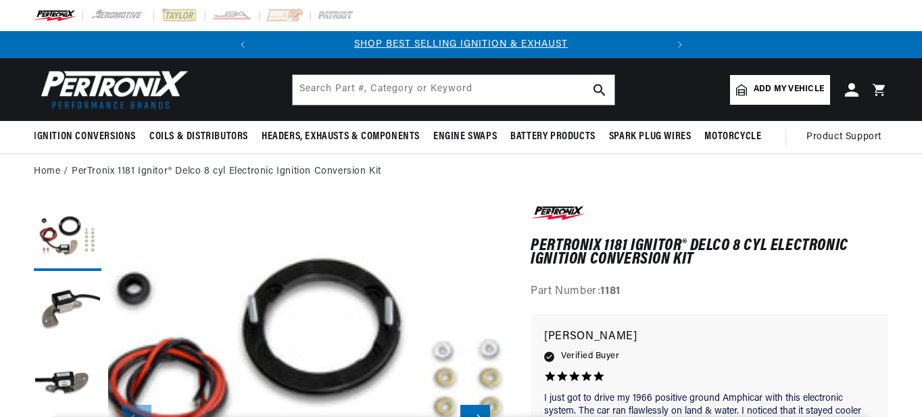 The height and width of the screenshot is (417, 922). Describe the element at coordinates (553, 137) in the screenshot. I see `span: Battery Products` at that location.